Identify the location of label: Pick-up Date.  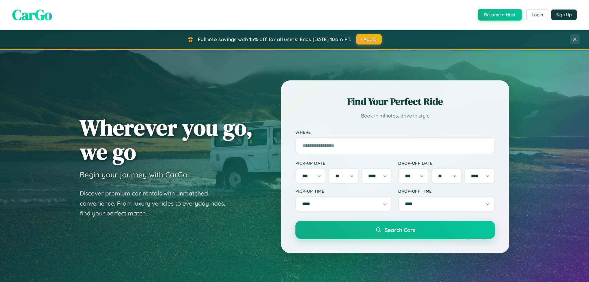
(344, 163).